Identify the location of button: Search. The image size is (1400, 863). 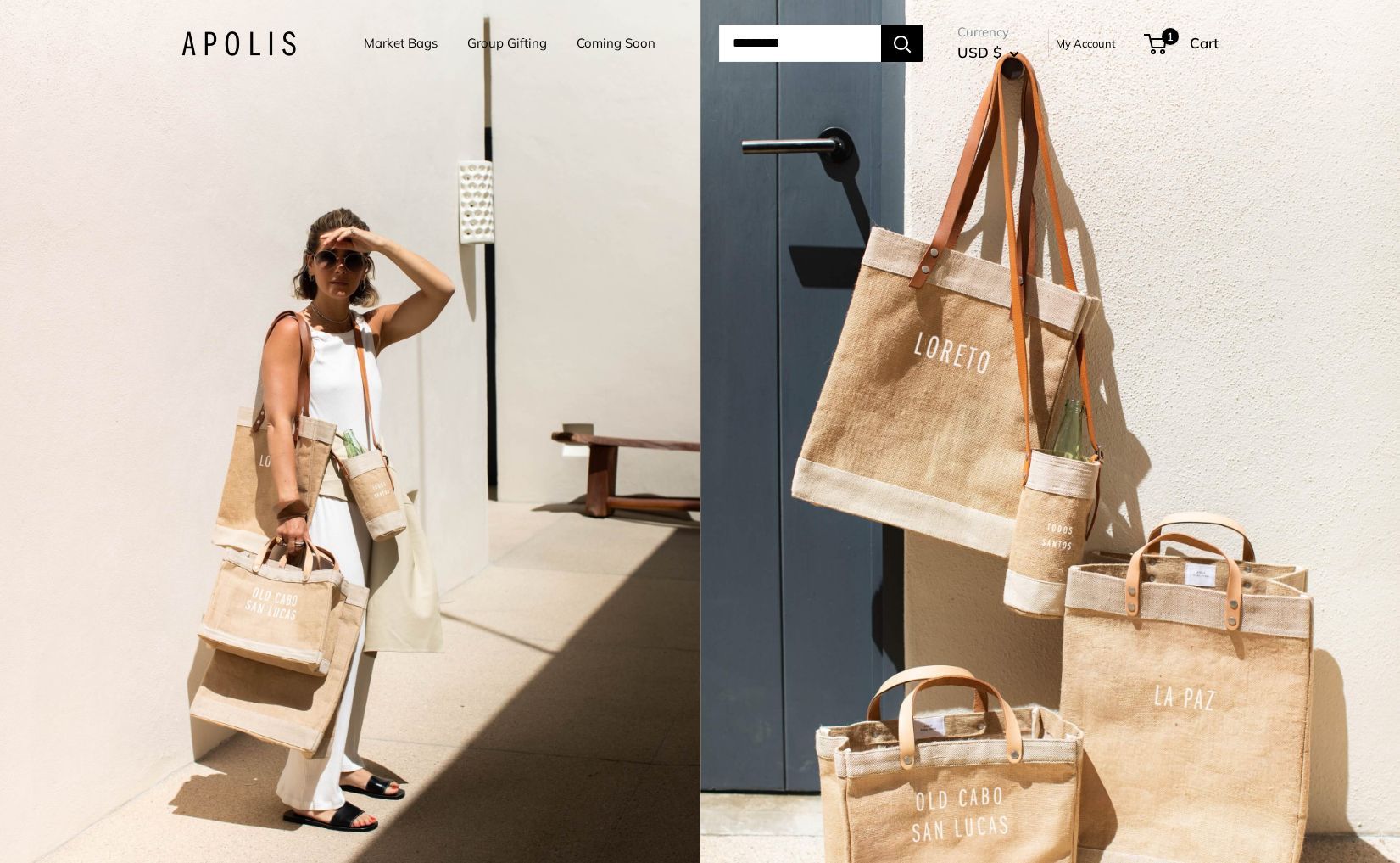
(902, 43).